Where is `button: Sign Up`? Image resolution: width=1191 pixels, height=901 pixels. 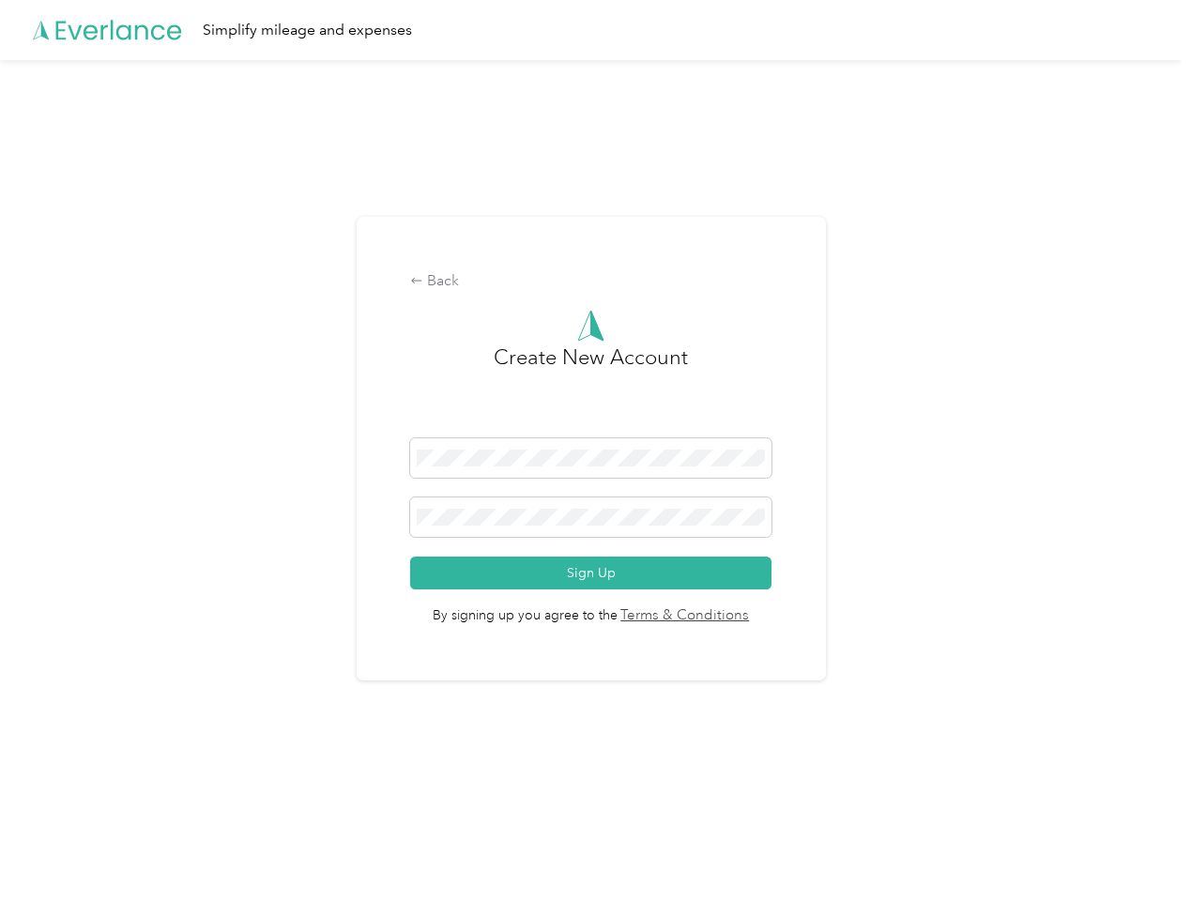 button: Sign Up is located at coordinates (591, 573).